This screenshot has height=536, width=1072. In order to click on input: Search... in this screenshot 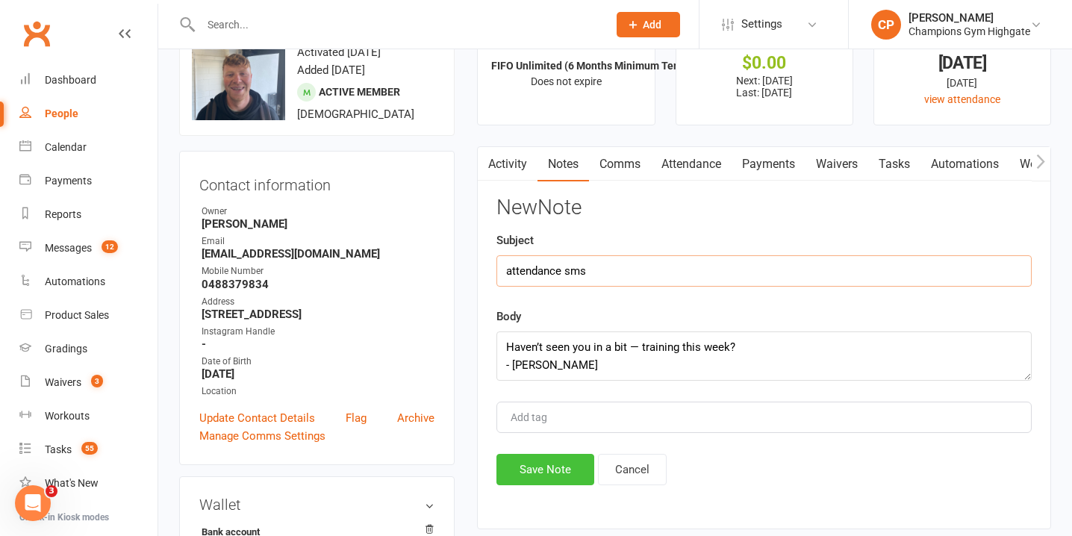, I will do `click(396, 25)`.